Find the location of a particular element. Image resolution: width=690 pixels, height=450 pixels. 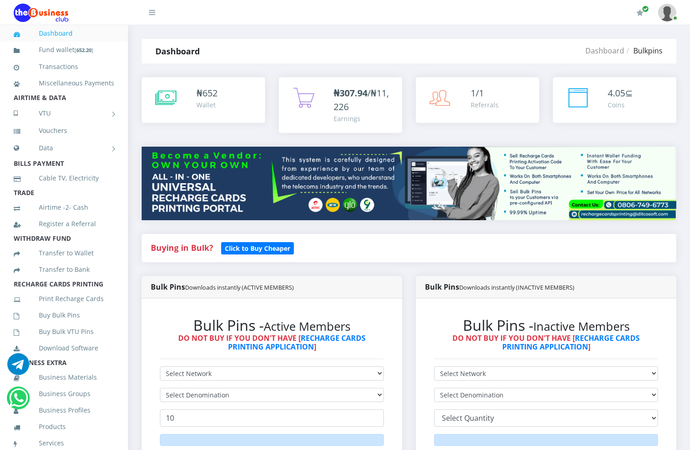

img: Logo is located at coordinates (41, 13).